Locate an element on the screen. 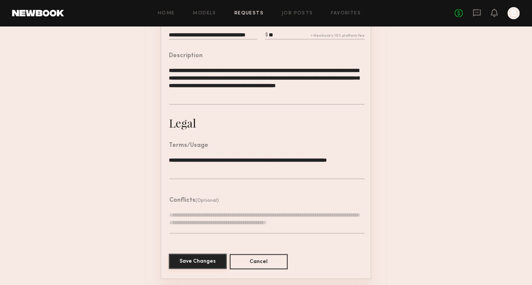 The width and height of the screenshot is (532, 285). header: Conflicts is located at coordinates (194, 201).